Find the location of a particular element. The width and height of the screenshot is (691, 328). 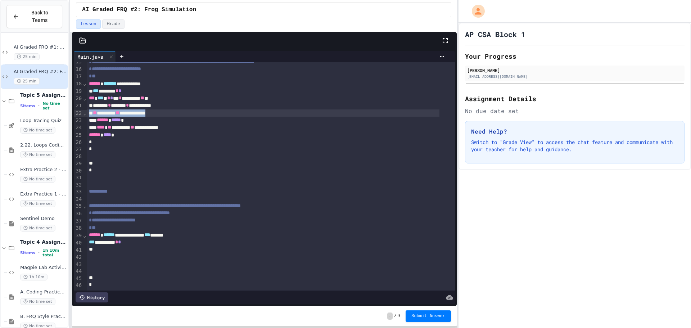

div: 30 is located at coordinates (78, 171).